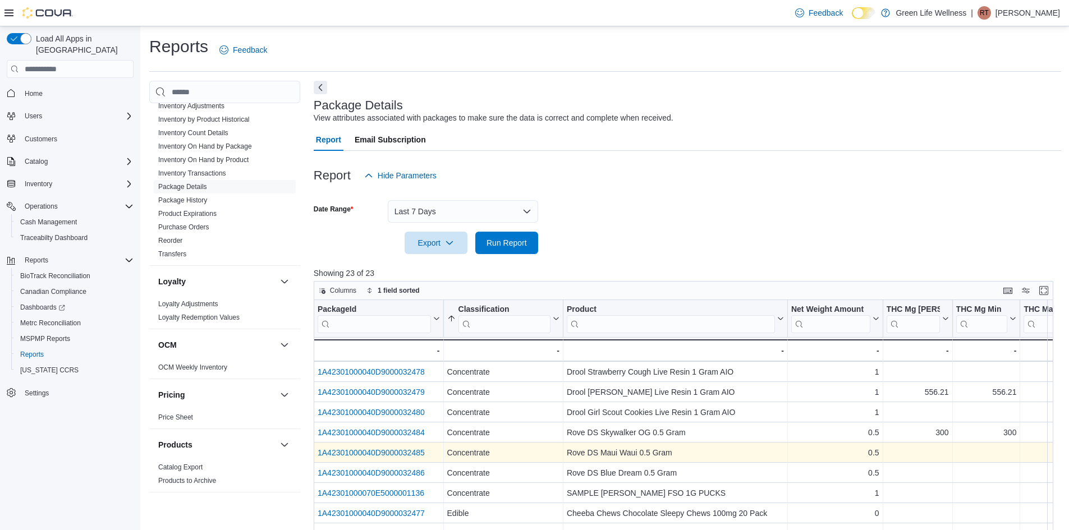 Image resolution: width=1069 pixels, height=530 pixels. Describe the element at coordinates (506, 243) in the screenshot. I see `span: Run Report` at that location.